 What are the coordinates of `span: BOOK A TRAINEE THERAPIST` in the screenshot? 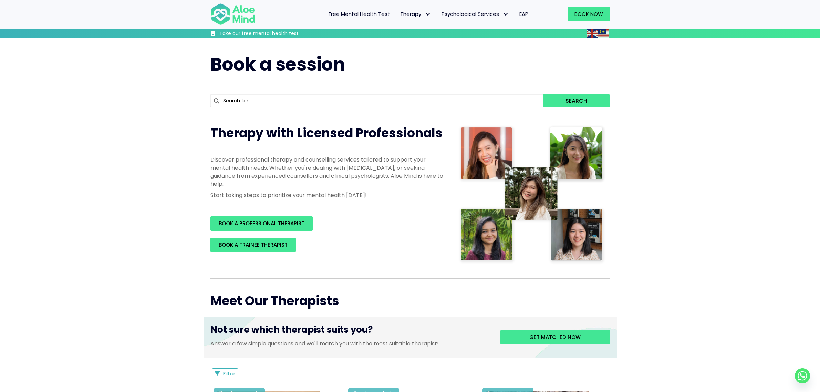 It's located at (253, 245).